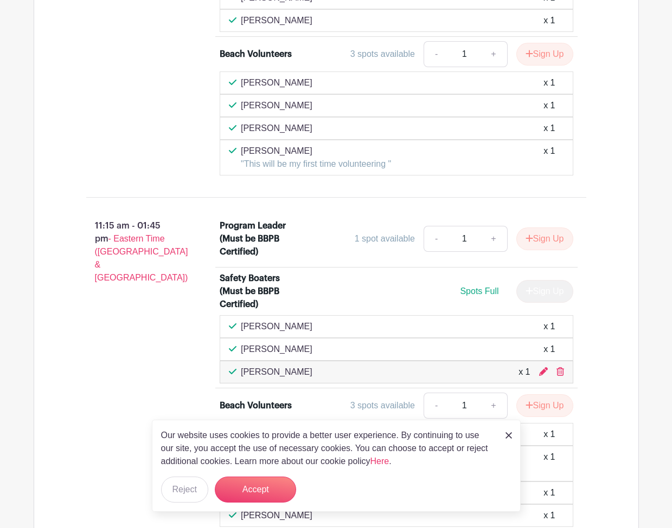 The height and width of the screenshot is (528, 672). What do you see at coordinates (379, 461) in the screenshot?
I see `a: Here` at bounding box center [379, 461].